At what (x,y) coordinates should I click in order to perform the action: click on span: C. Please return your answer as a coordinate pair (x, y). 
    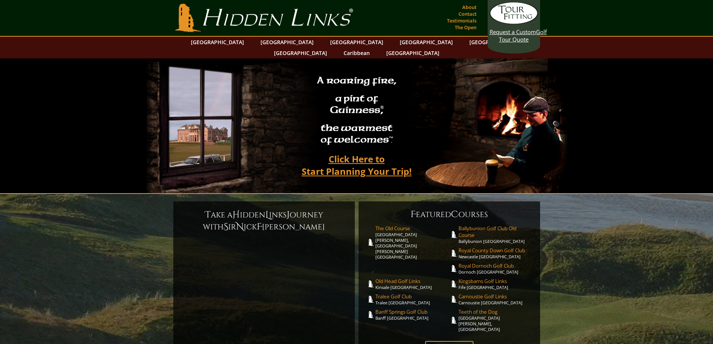
    Looking at the image, I should click on (455, 214).